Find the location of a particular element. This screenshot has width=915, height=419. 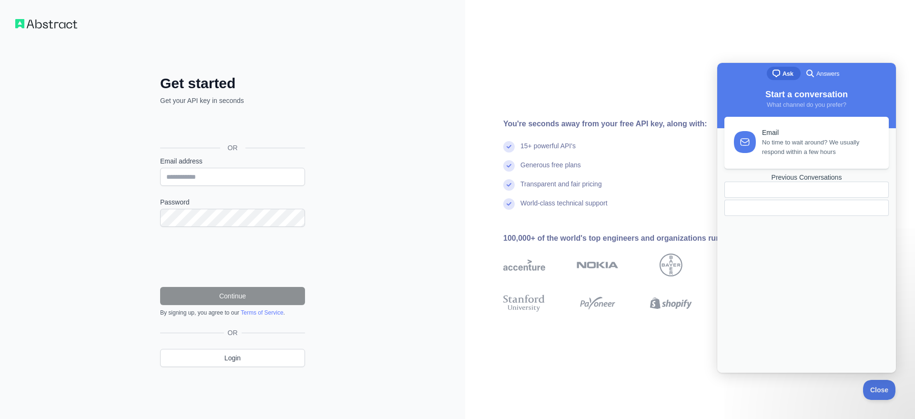

span: No time to wait around? We usually respond within a few hours is located at coordinates (102, 84).